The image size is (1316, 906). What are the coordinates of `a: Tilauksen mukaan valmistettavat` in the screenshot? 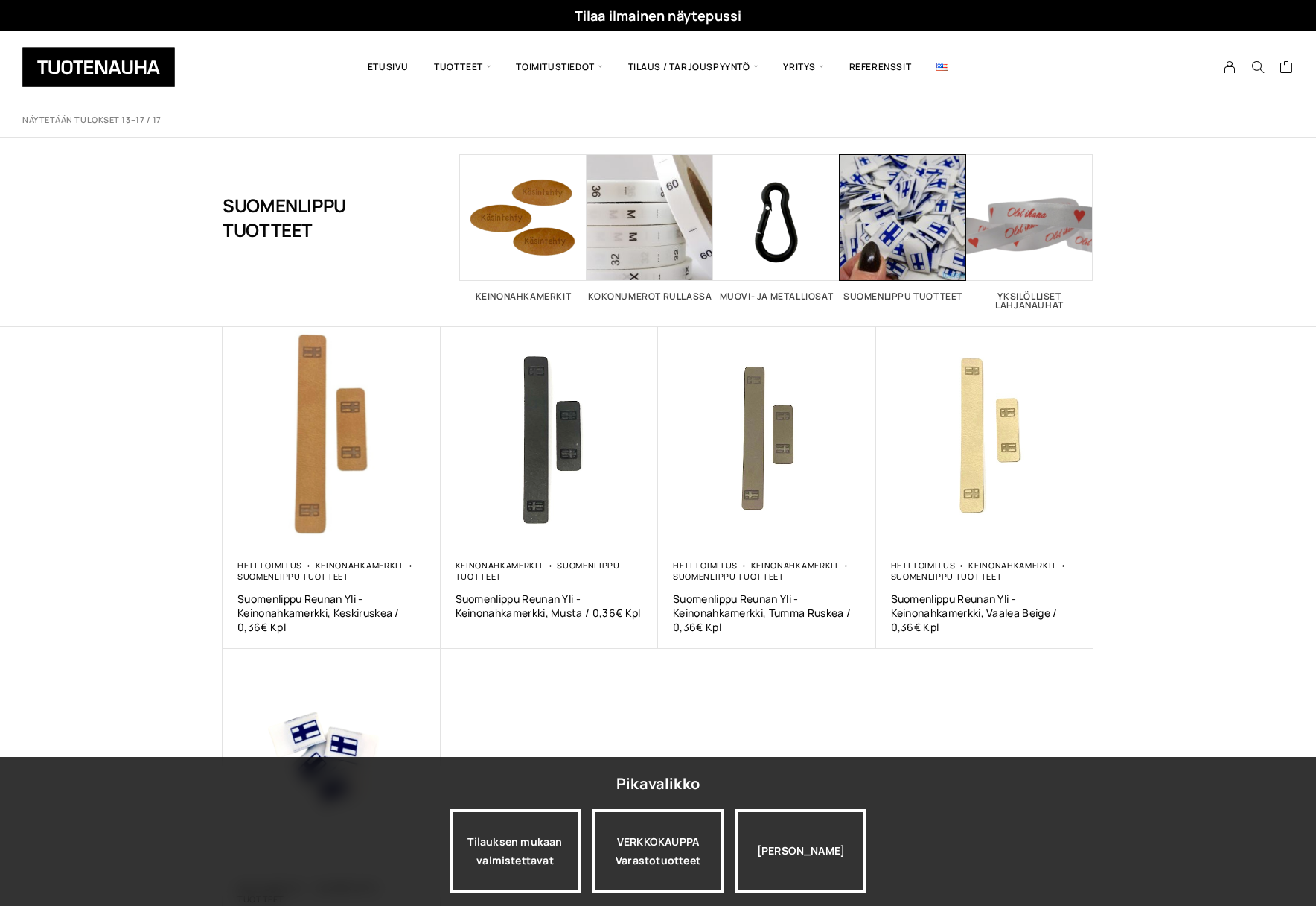 It's located at (515, 851).